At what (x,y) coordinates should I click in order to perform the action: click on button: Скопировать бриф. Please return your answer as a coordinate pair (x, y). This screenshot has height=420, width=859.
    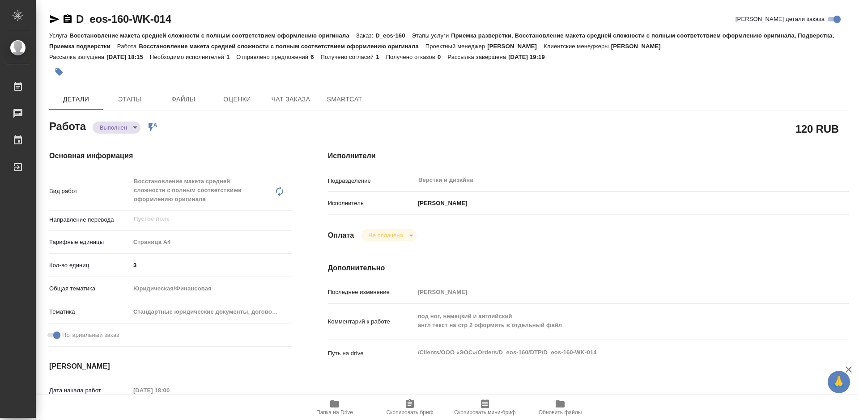
    Looking at the image, I should click on (410, 408).